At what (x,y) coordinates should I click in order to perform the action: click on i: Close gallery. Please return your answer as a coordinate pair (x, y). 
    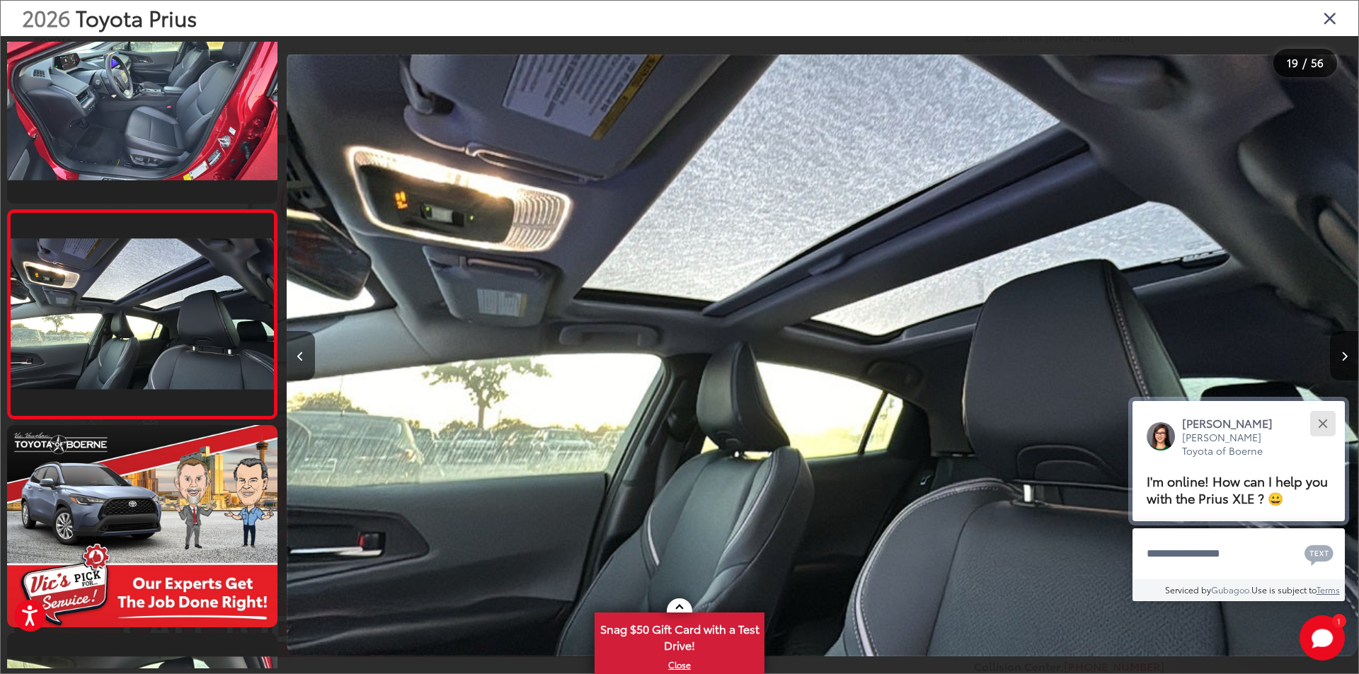
    Looking at the image, I should click on (1330, 18).